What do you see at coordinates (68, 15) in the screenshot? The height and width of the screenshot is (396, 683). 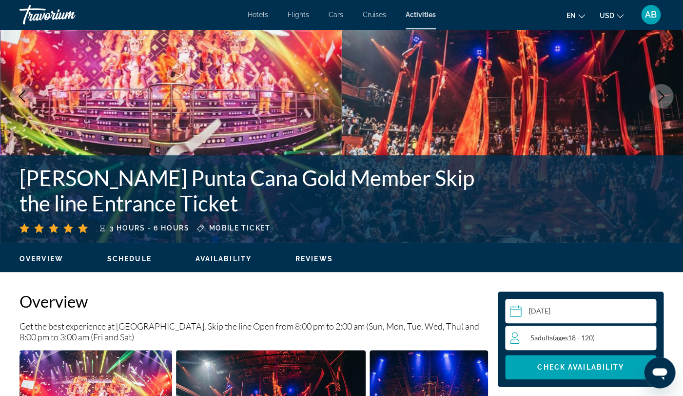 I see `a: Travorium` at bounding box center [68, 15].